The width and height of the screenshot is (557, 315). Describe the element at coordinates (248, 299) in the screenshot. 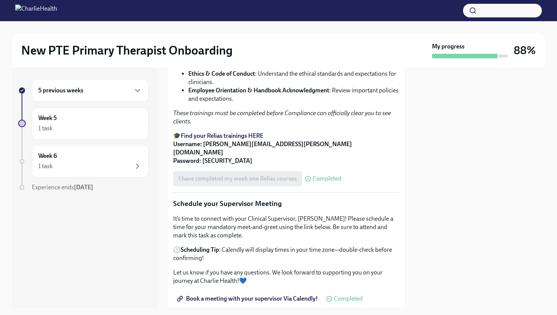

I see `span: Book a meeting with your supervisor Via Calendly!` at that location.